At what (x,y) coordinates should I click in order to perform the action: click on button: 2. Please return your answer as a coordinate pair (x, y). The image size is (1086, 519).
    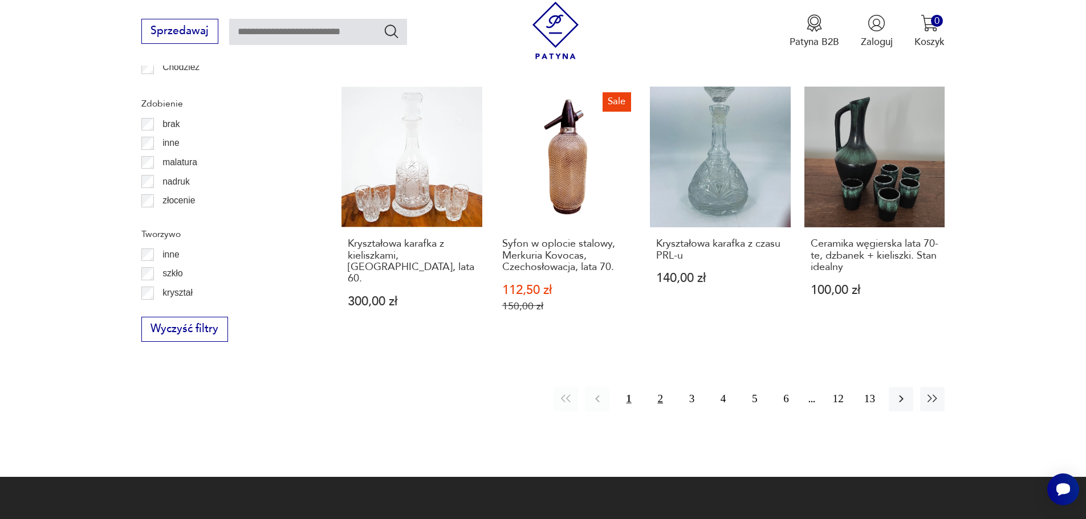
    Looking at the image, I should click on (660, 399).